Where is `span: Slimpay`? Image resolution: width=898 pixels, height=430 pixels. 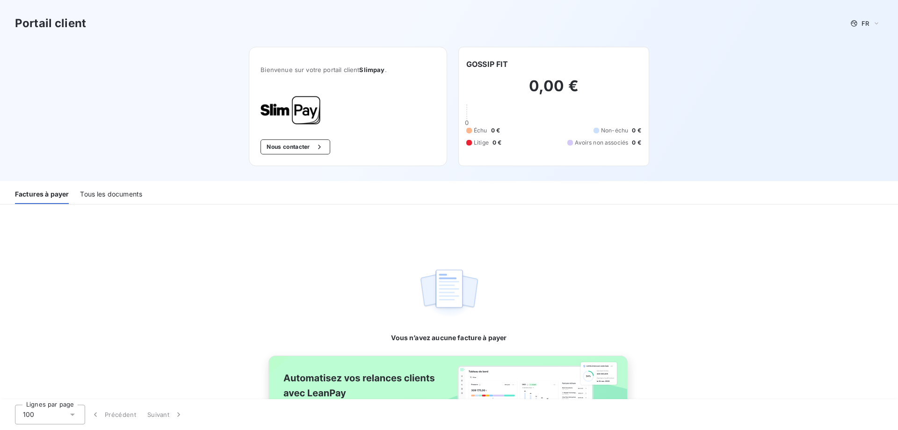 span: Slimpay is located at coordinates (372, 70).